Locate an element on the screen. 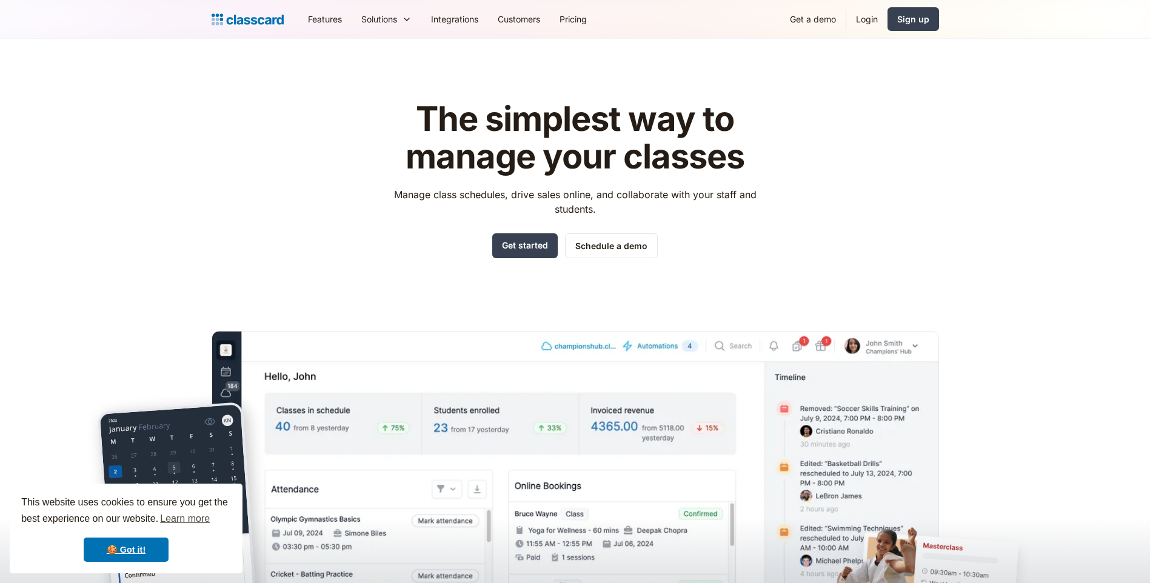 This screenshot has width=1150, height=583. a: Get a demo is located at coordinates (813, 19).